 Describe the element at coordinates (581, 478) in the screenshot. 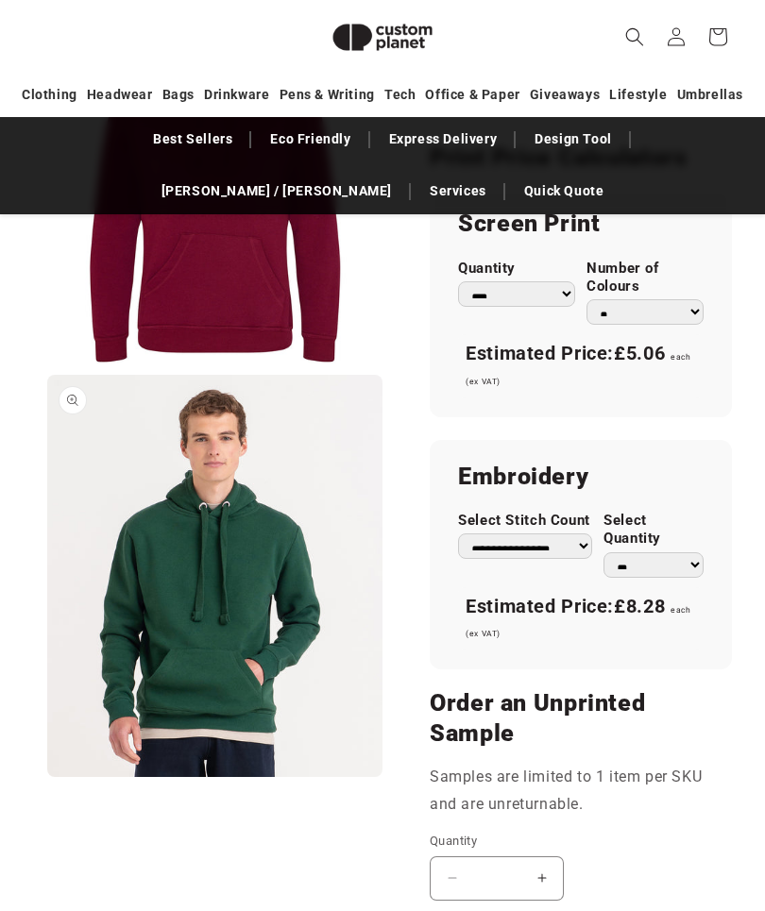

I see `h2: Embroidery` at that location.